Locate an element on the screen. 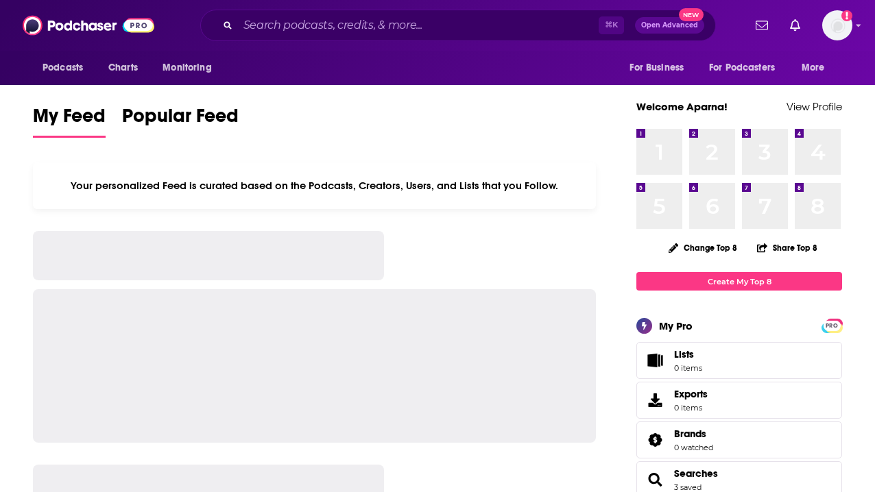 The height and width of the screenshot is (492, 875). button: Show profile menu is located at coordinates (837, 25).